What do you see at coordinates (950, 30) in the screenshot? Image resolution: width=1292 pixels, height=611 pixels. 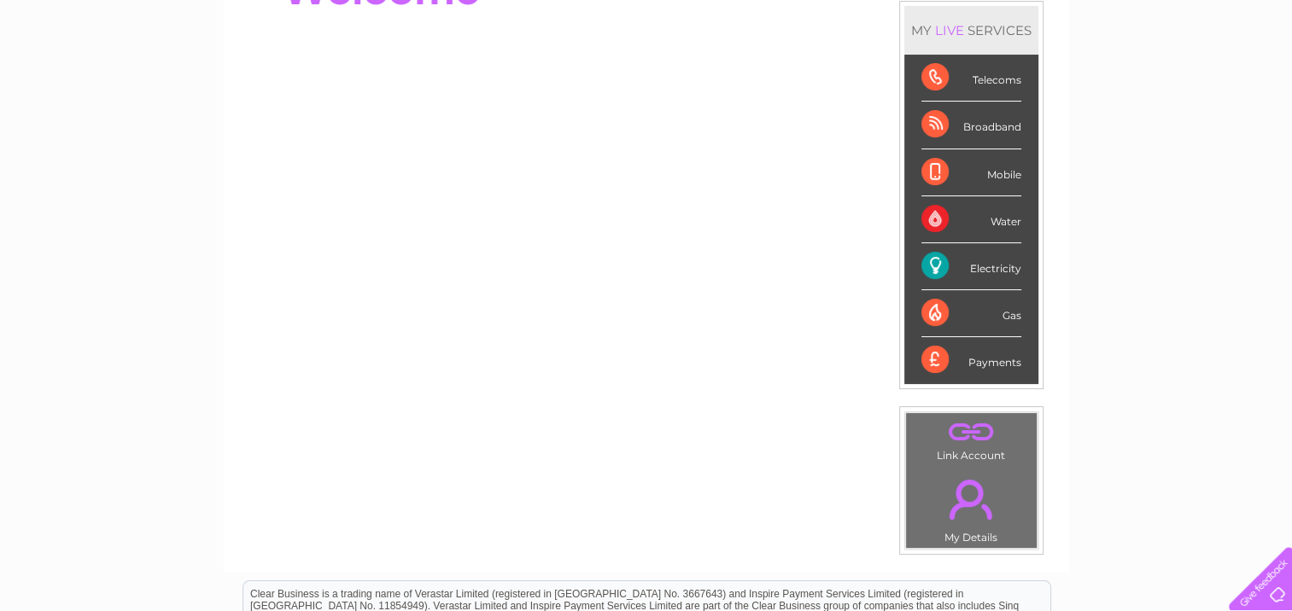 I see `div: LIVE` at bounding box center [950, 30].